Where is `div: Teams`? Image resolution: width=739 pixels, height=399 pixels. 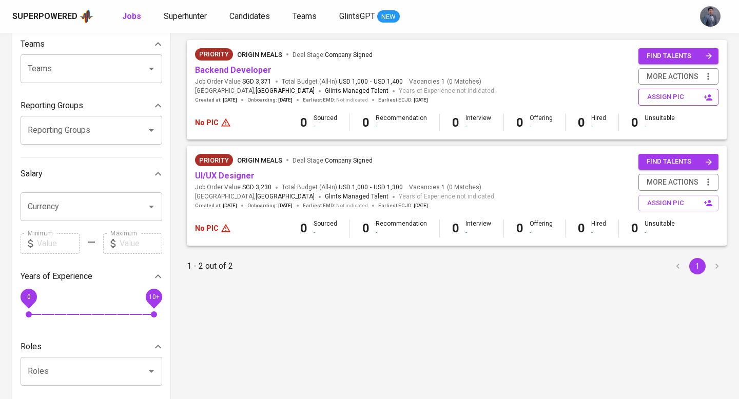 div: Teams is located at coordinates (91, 44).